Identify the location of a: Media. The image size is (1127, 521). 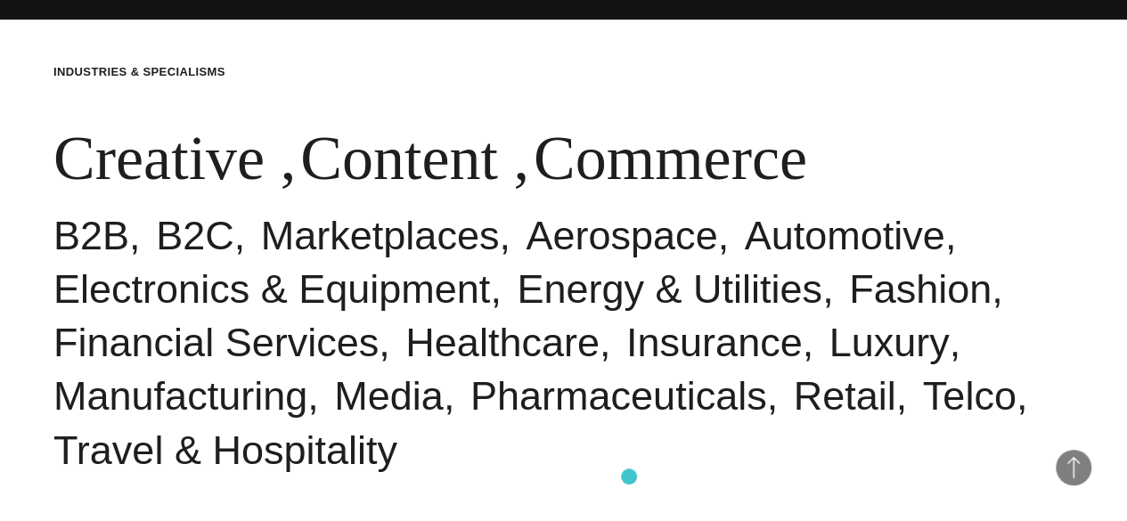
(388, 396).